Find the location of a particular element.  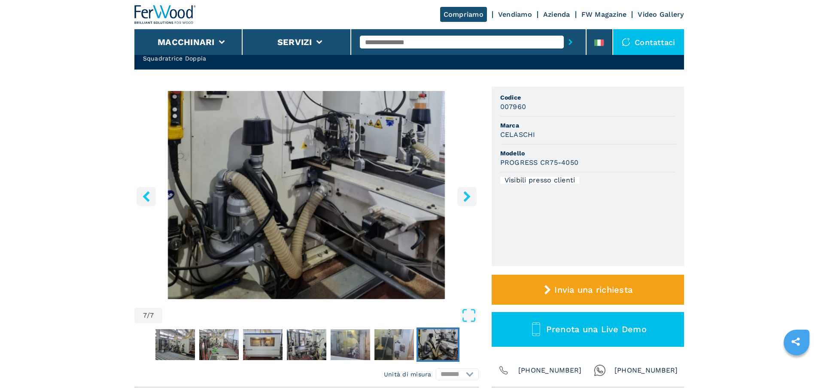

button: Invia una richiesta is located at coordinates (588, 290).